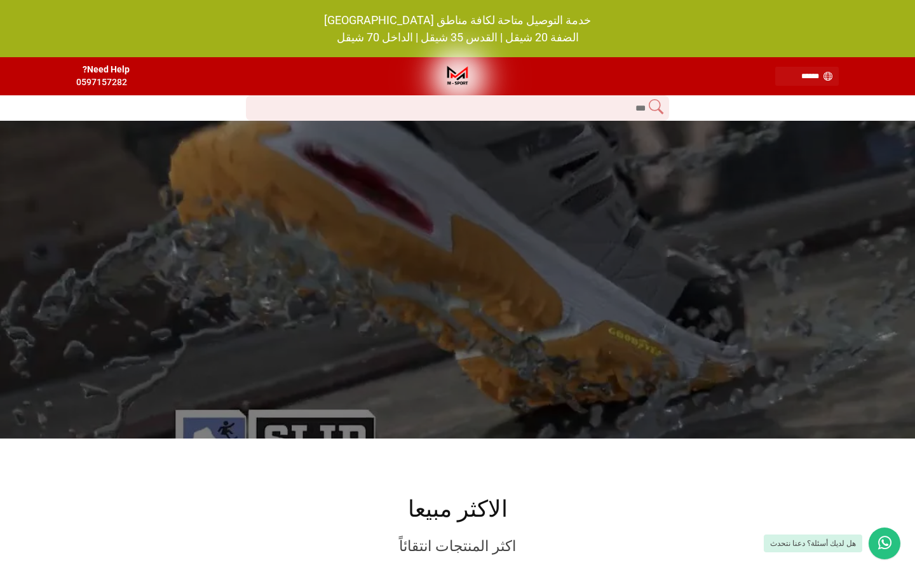  I want to click on div: هل لديك أسئلة؟ دعنا نتحدث, so click(813, 544).